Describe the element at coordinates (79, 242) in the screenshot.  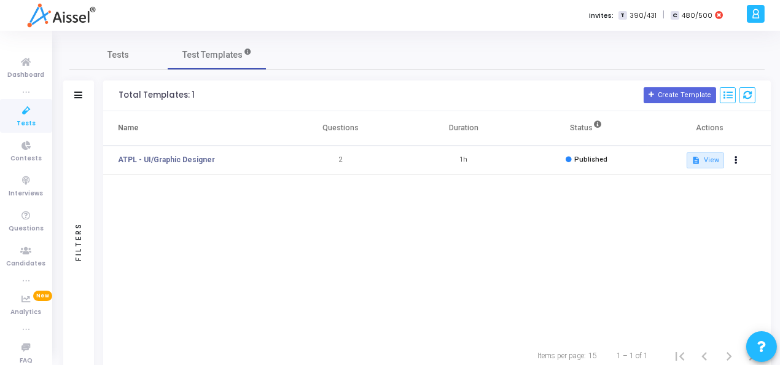
I see `div: Filters` at that location.